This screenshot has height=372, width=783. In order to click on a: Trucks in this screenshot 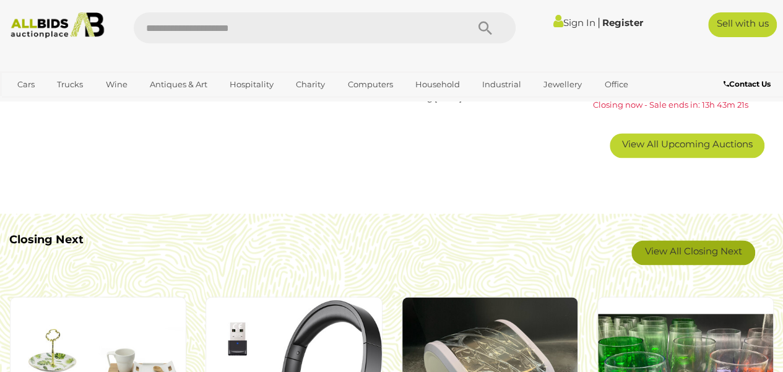, I will do `click(70, 84)`.